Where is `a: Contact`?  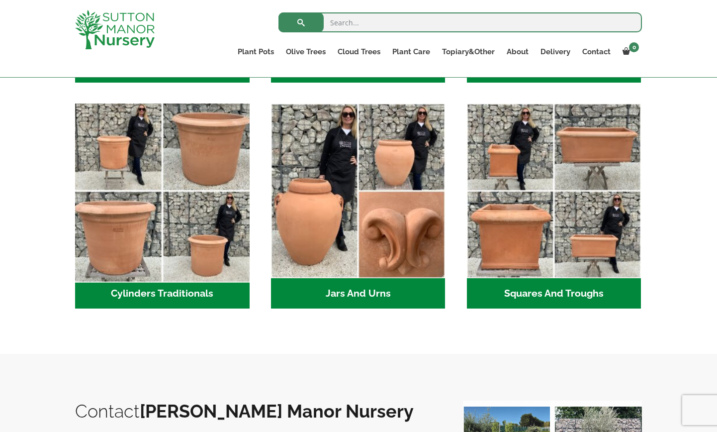 a: Contact is located at coordinates (596, 52).